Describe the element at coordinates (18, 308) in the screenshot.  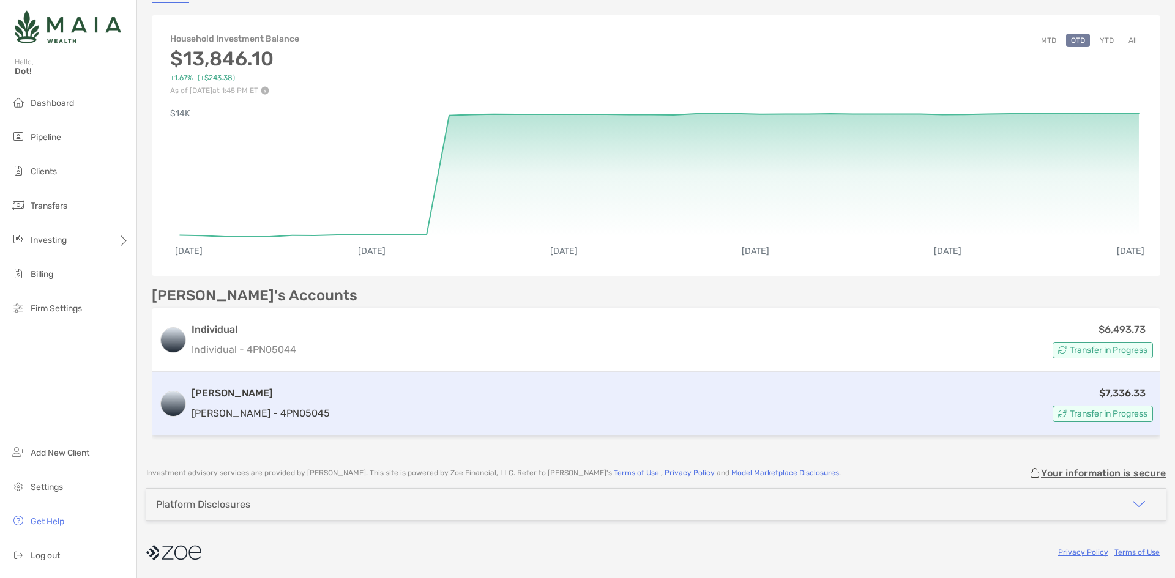
I see `img: firm-settings icon` at that location.